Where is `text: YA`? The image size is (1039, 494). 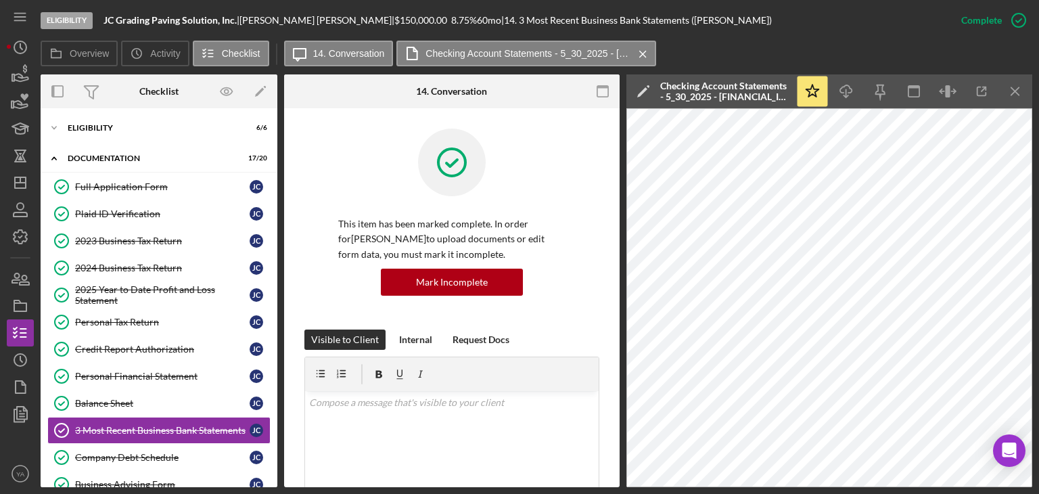
text: YA is located at coordinates (20, 474).